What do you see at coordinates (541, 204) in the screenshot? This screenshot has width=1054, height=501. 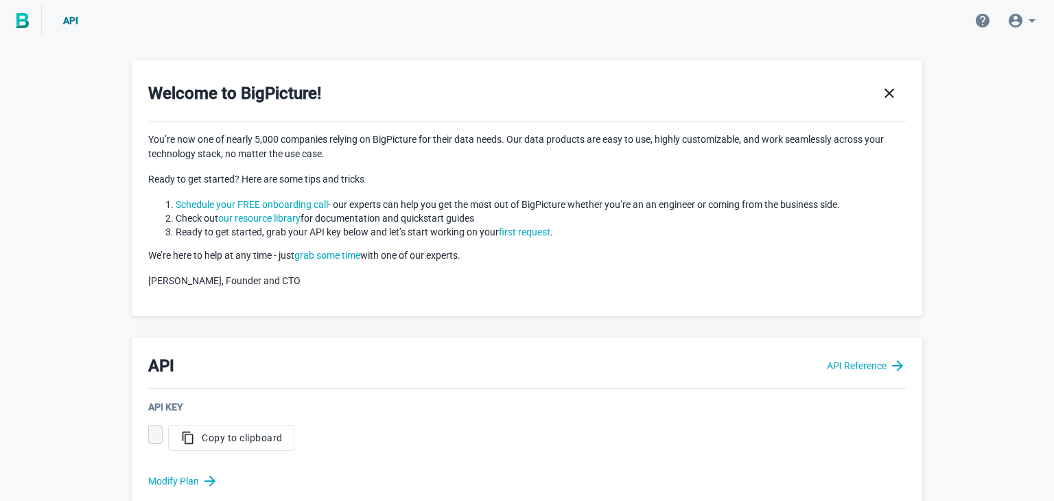 I see `li: - our experts can help you get the most out of BigPicture whether you’re an an engineer or coming...` at bounding box center [541, 204].